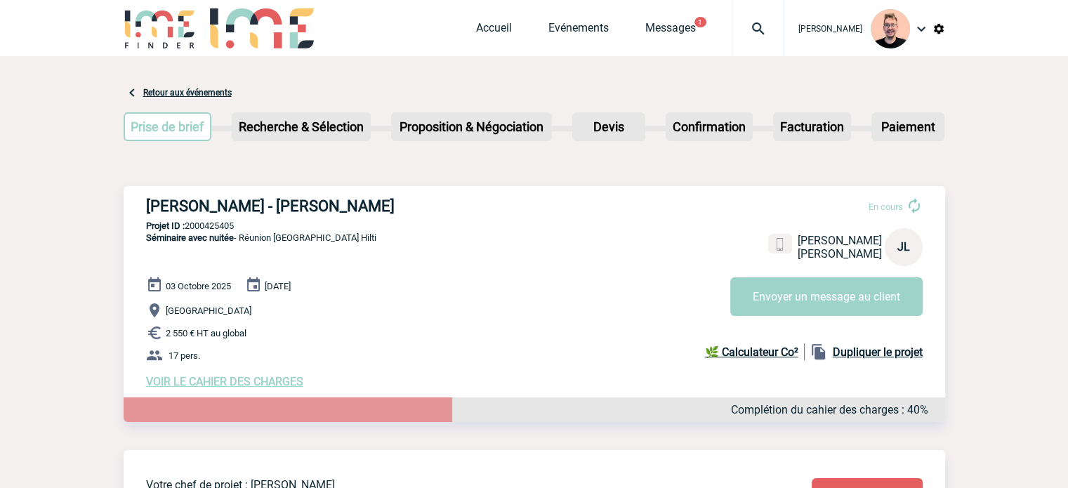  I want to click on a: VOIR LE CAHIER DES CHARGES, so click(225, 381).